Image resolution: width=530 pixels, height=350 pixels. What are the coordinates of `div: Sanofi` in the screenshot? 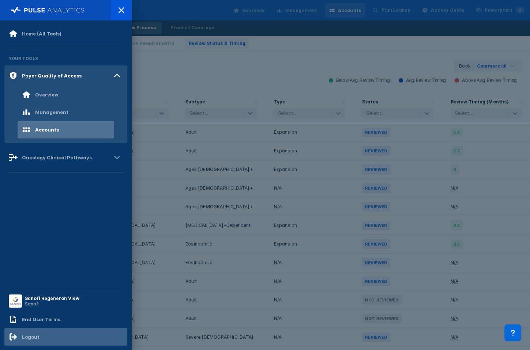 It's located at (52, 304).